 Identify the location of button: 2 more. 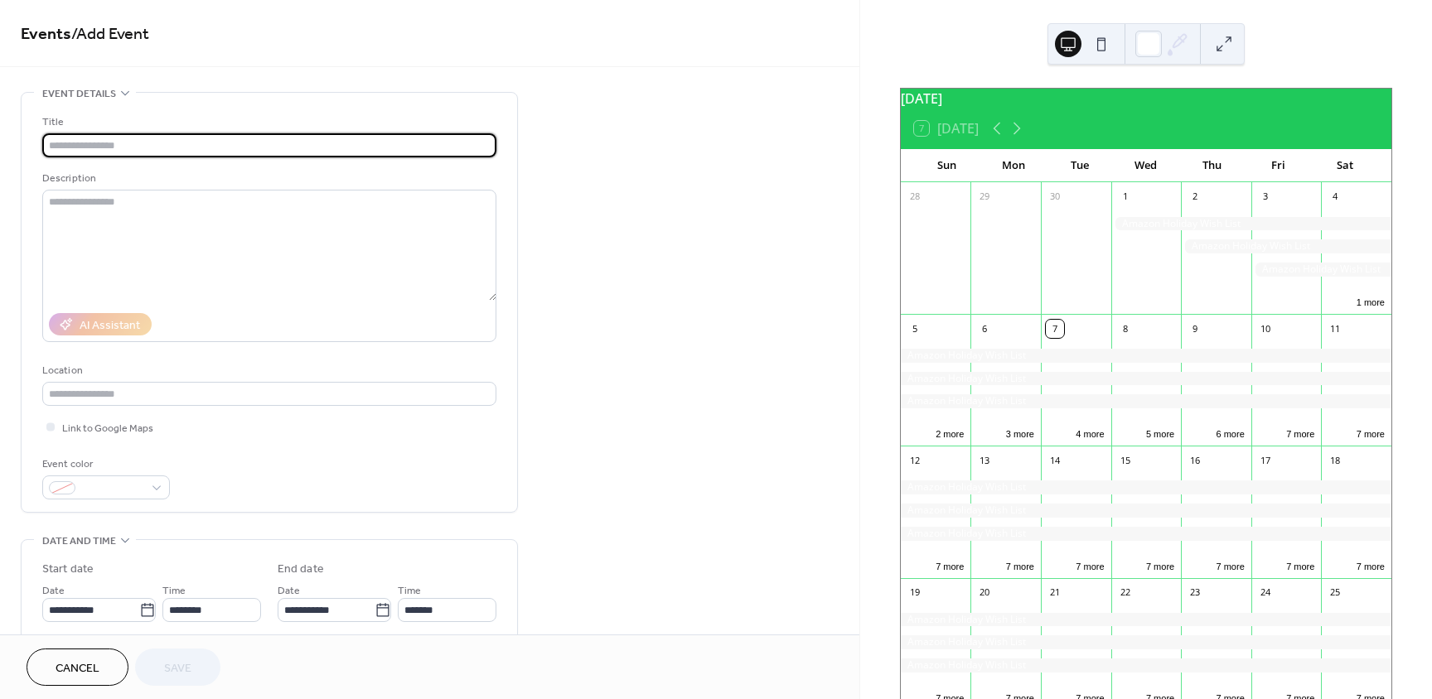
(949, 432).